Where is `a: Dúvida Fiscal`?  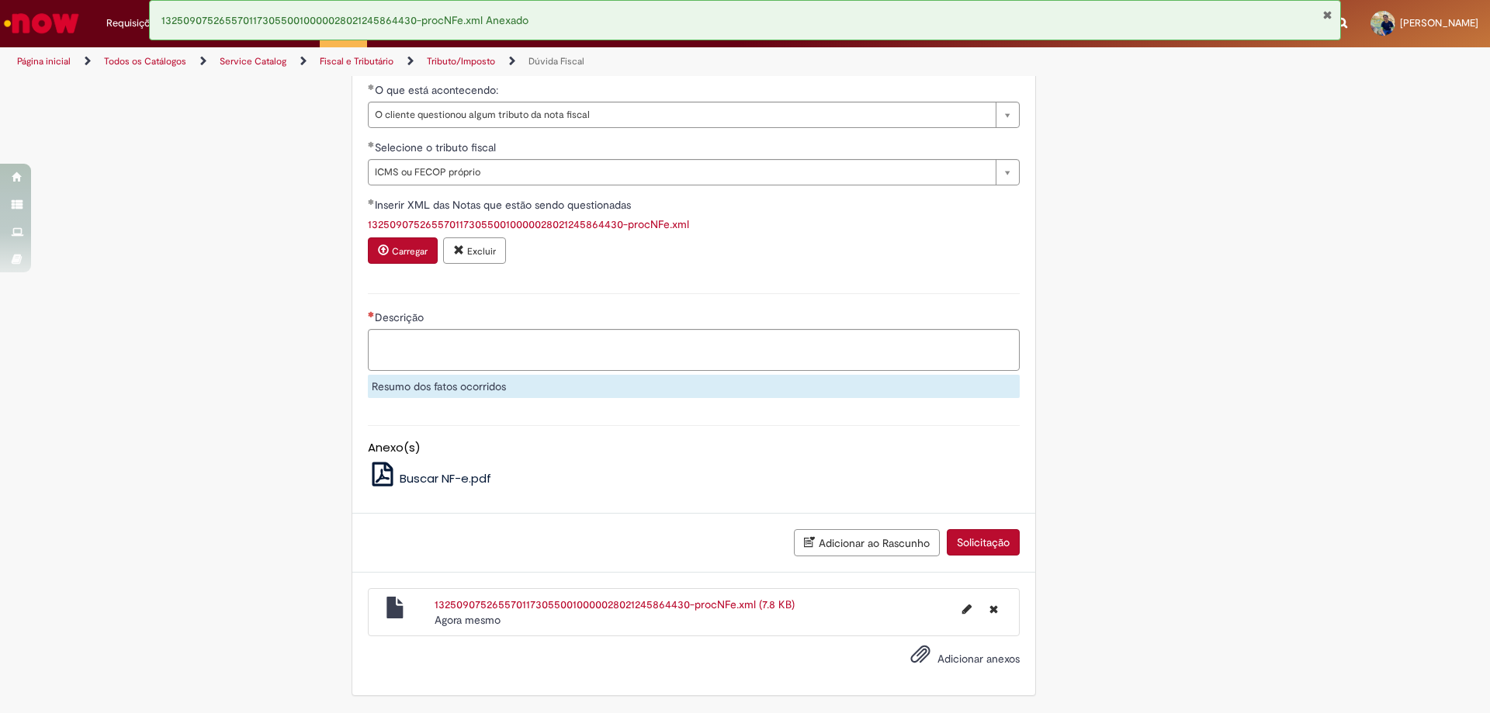
a: Dúvida Fiscal is located at coordinates (556, 61).